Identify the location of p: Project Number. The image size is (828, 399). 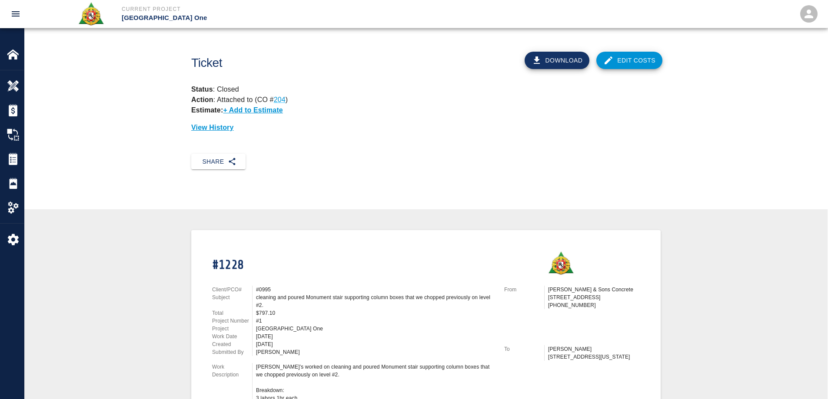
(232, 321).